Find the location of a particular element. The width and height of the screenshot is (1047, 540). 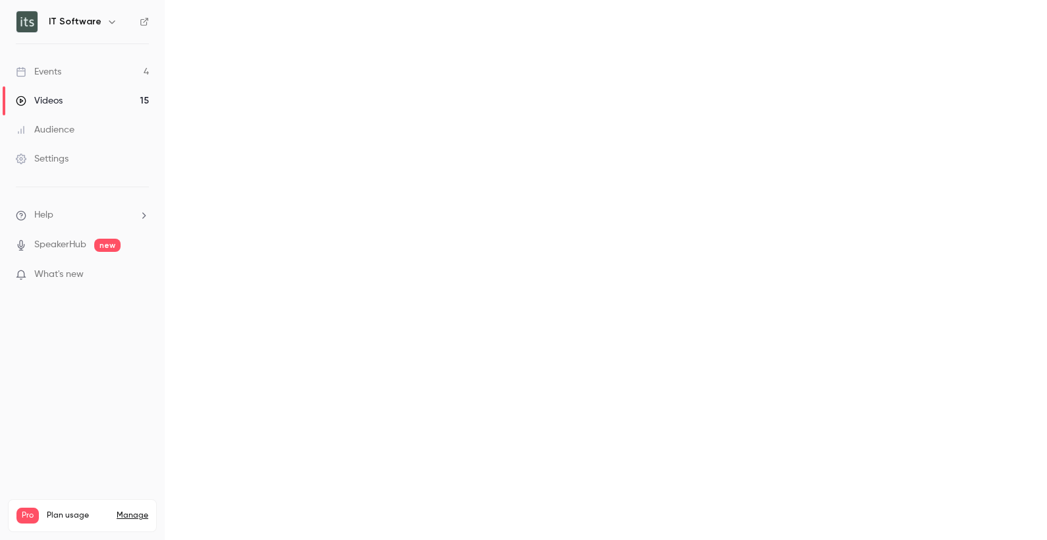

span: Plan usage is located at coordinates (78, 515).